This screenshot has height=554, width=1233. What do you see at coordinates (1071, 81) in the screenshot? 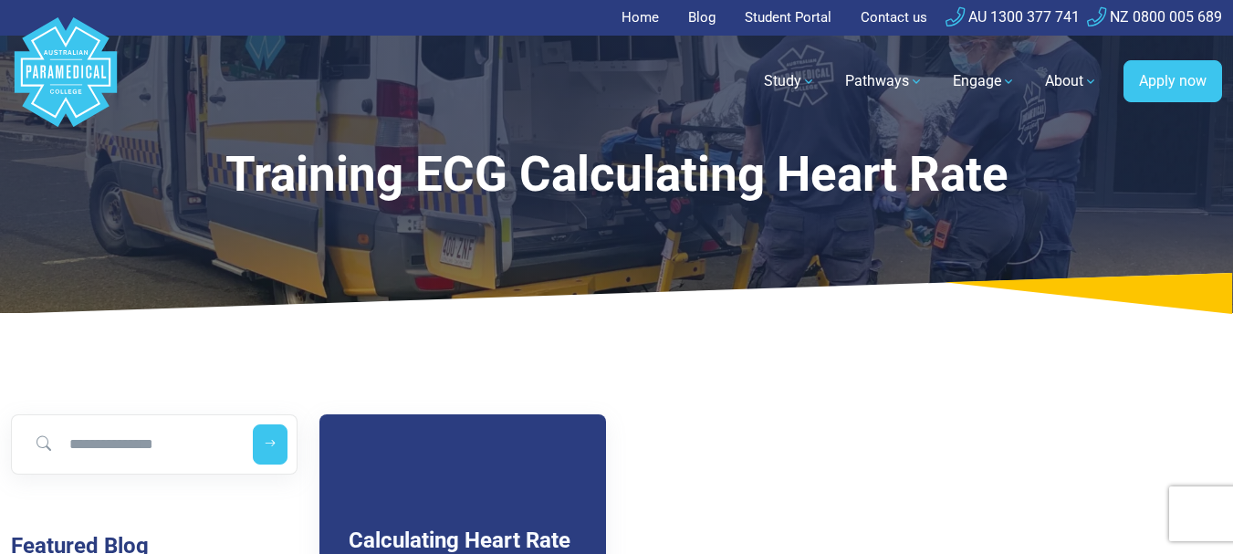
I see `a: About` at bounding box center [1071, 81].